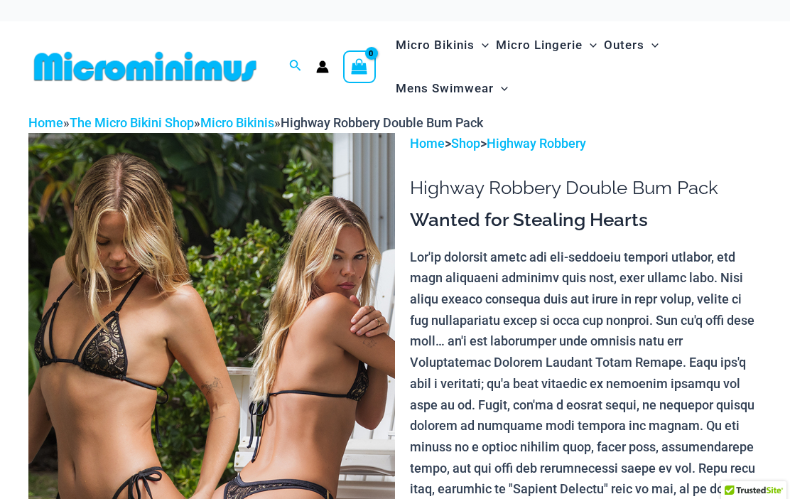 This screenshot has width=790, height=499. I want to click on h1: Highway Robbery Double Bum Pack, so click(585, 188).